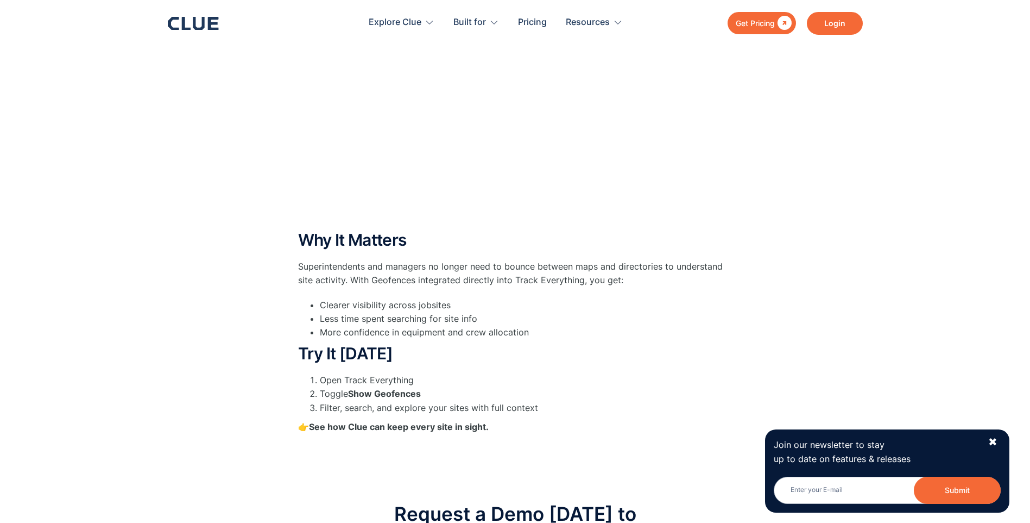 The height and width of the screenshot is (523, 1030). Describe the element at coordinates (888, 490) in the screenshot. I see `input: Enter your E-mail` at that location.